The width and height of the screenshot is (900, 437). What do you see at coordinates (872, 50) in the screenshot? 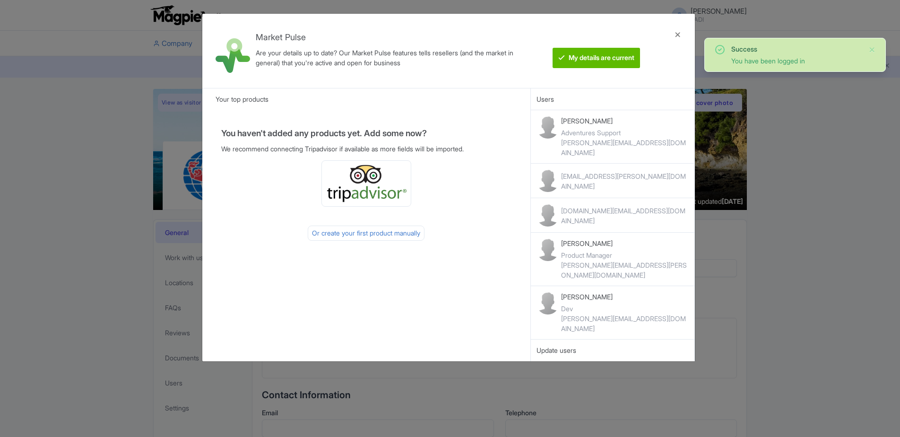
I see `button: Close` at bounding box center [872, 50].